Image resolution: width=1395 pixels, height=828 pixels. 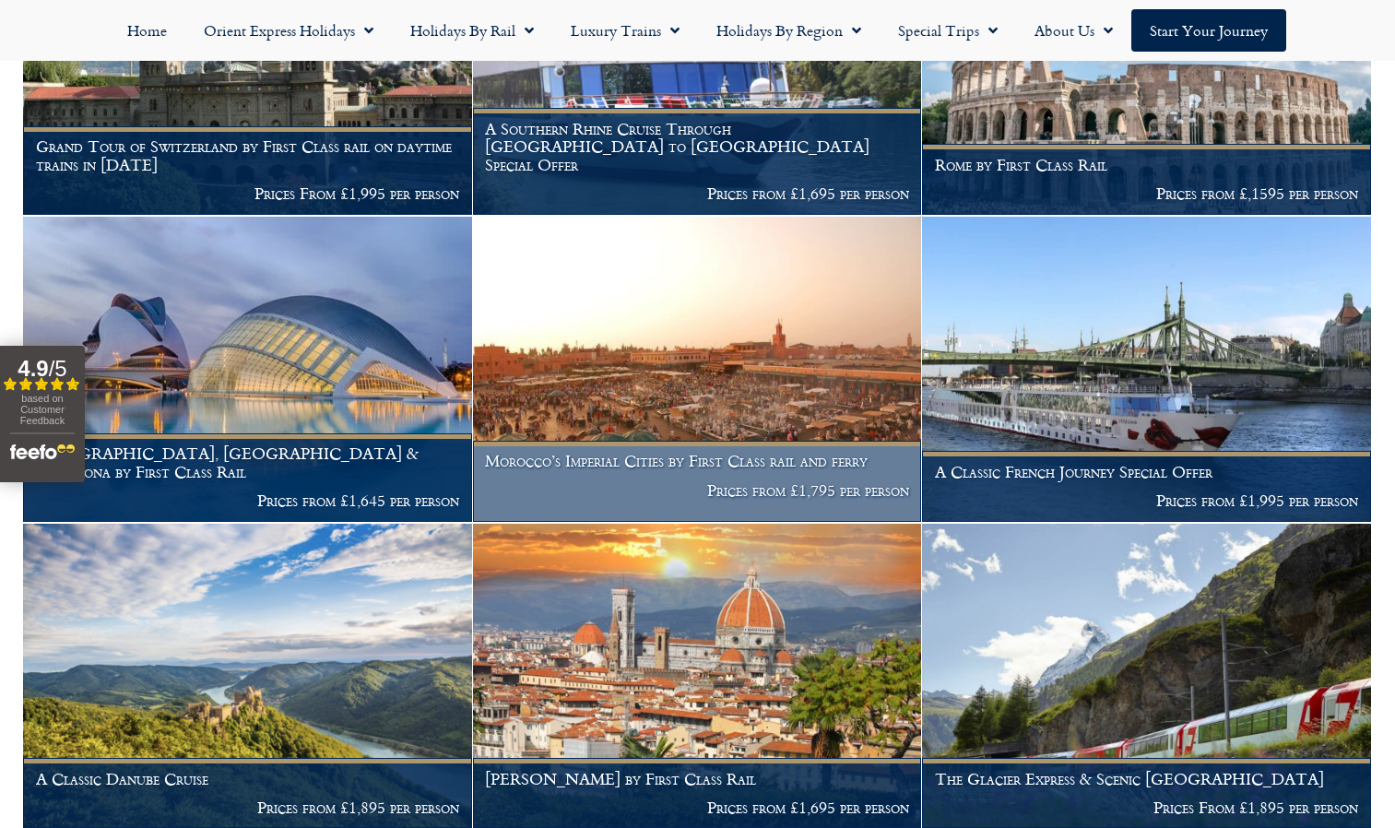 I want to click on p: Prices From £1,995 per person, so click(x=248, y=194).